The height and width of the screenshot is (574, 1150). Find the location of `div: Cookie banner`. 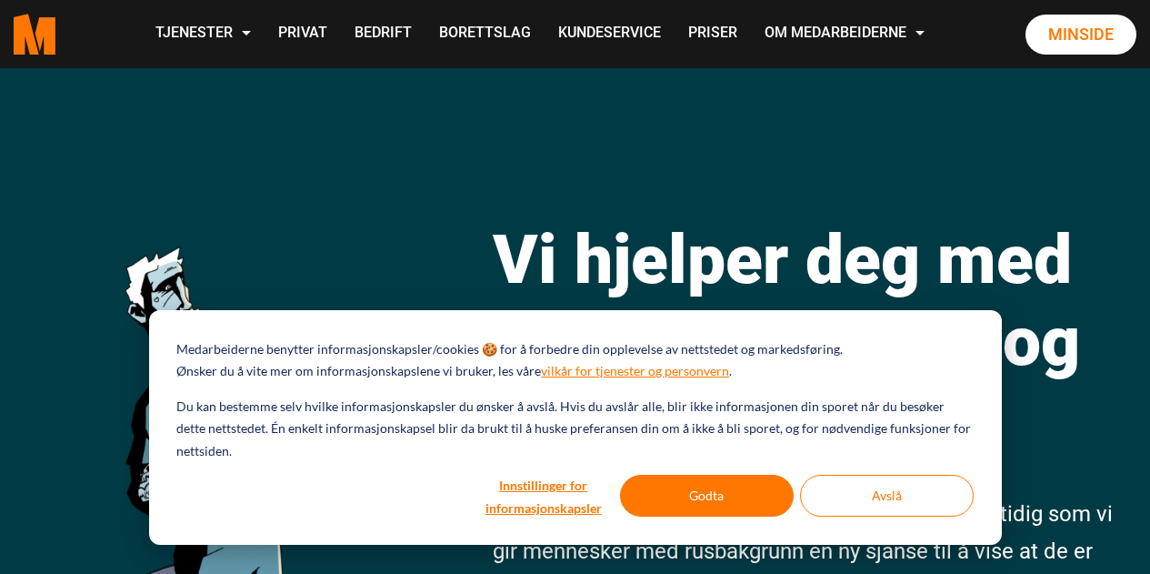

div: Cookie banner is located at coordinates (575, 427).